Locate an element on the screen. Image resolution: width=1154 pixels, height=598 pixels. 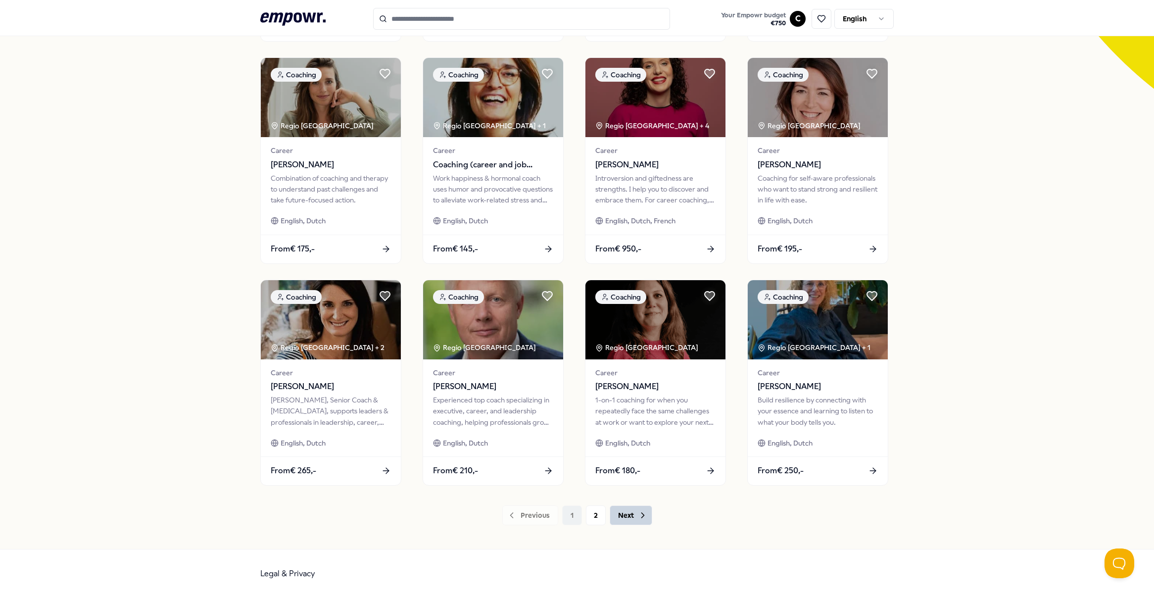
div: Combination of coaching and therapy to understand past challenges and take future-focused action. is located at coordinates (331, 189).